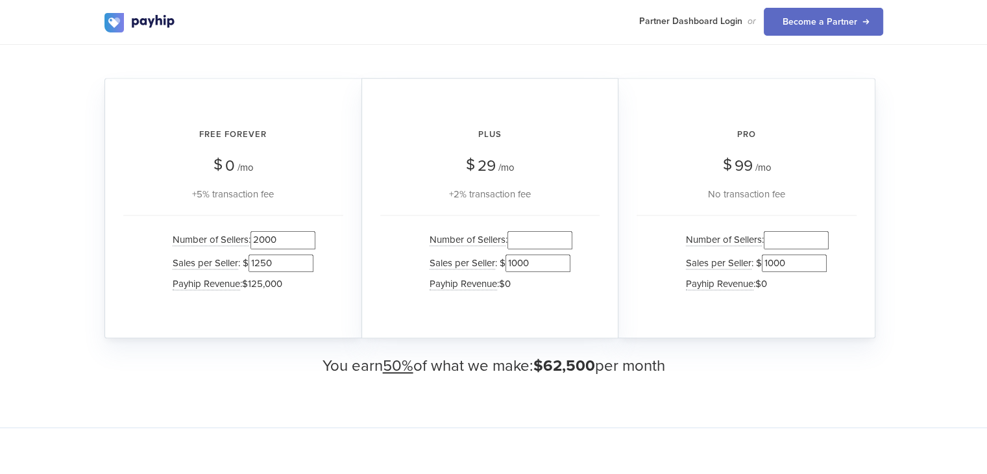 This screenshot has height=474, width=987. Describe the element at coordinates (747, 134) in the screenshot. I see `h2: Pro` at that location.